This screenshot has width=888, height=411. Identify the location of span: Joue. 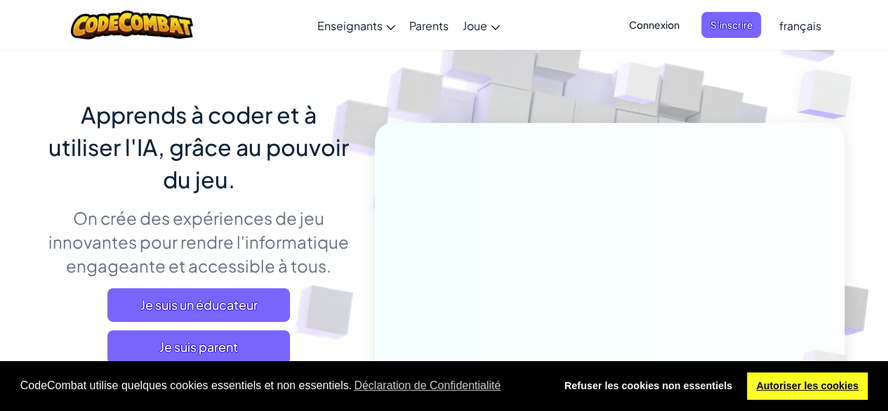
(475, 25).